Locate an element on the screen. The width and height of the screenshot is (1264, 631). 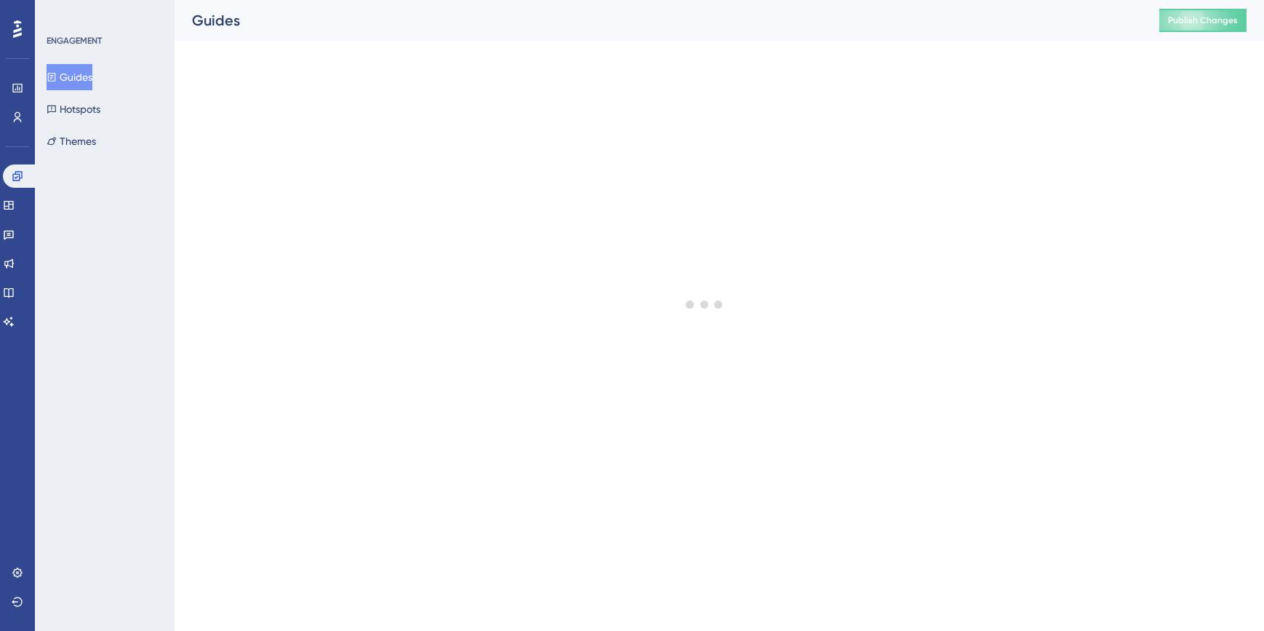
button: Themes is located at coordinates (71, 141).